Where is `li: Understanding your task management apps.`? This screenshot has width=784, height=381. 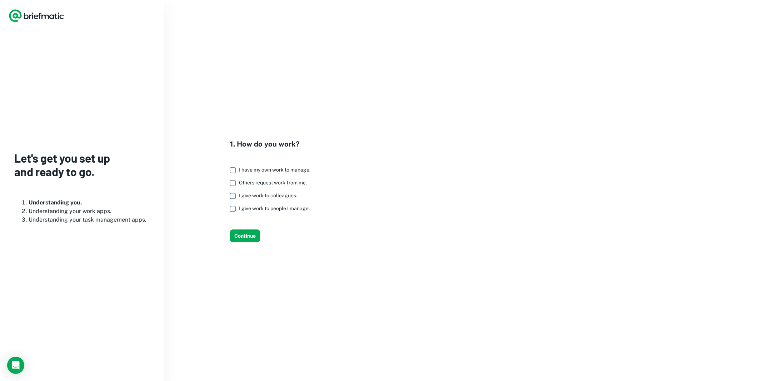
li: Understanding your task management apps. is located at coordinates (89, 220).